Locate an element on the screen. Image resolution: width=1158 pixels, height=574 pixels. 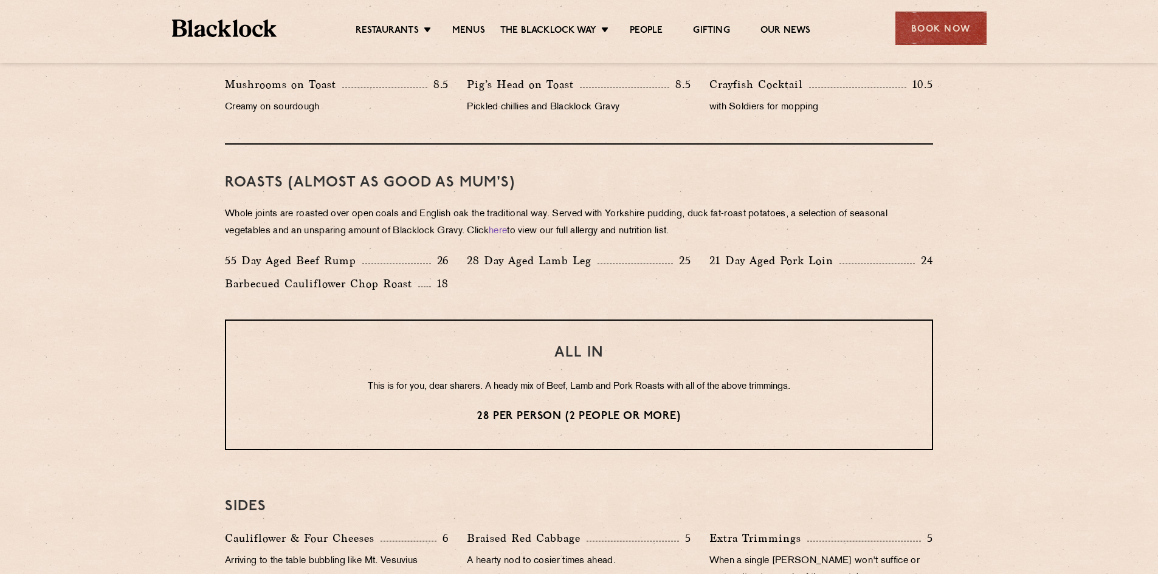
a: here is located at coordinates (498, 231).